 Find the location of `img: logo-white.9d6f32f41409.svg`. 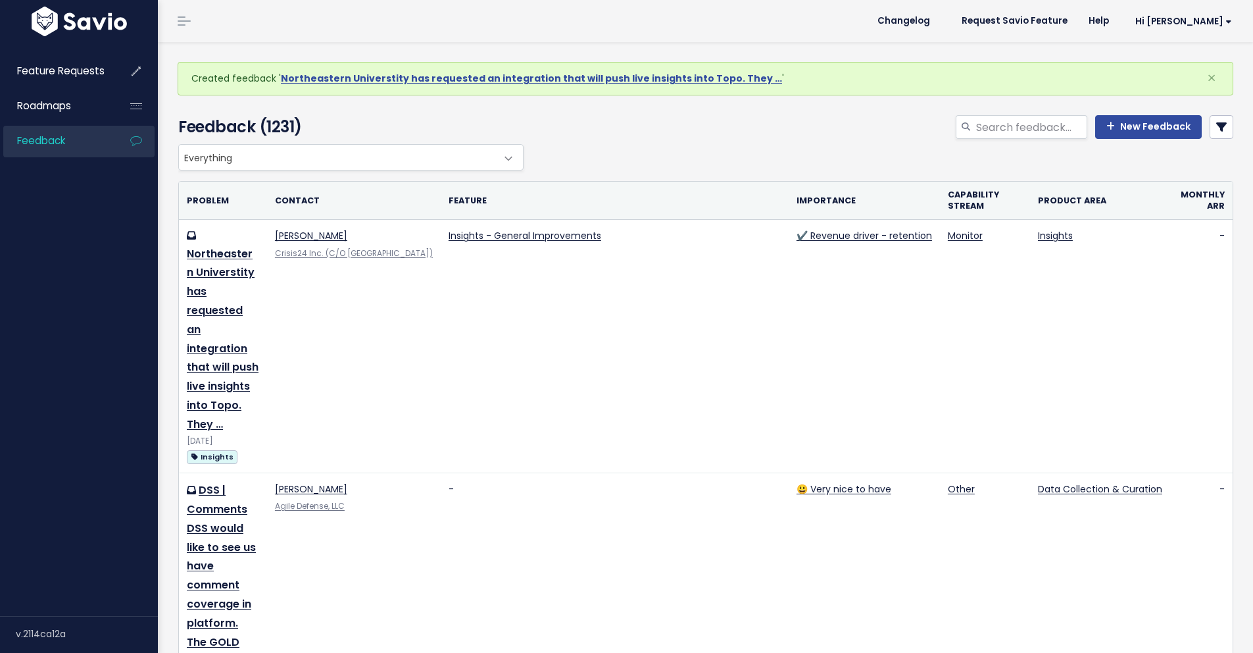

img: logo-white.9d6f32f41409.svg is located at coordinates (79, 21).